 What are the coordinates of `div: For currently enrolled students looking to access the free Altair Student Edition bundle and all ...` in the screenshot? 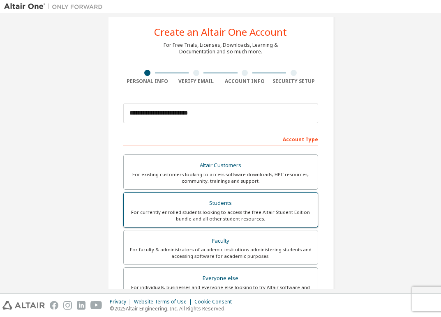 It's located at (220, 216).